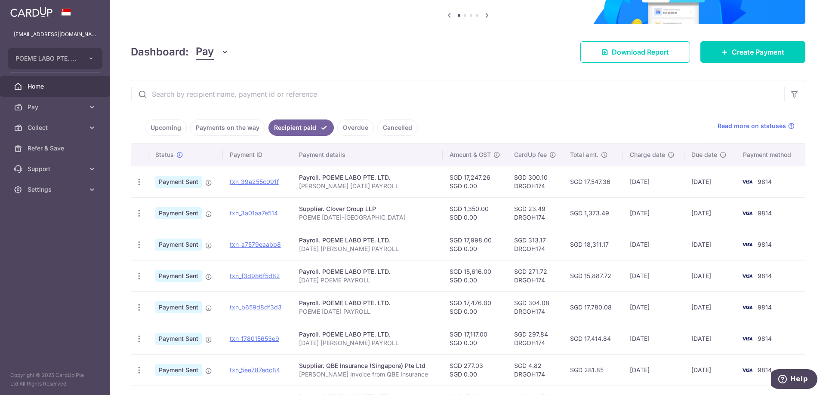  Describe the element at coordinates (530, 155) in the screenshot. I see `span: CardUp fee` at that location.